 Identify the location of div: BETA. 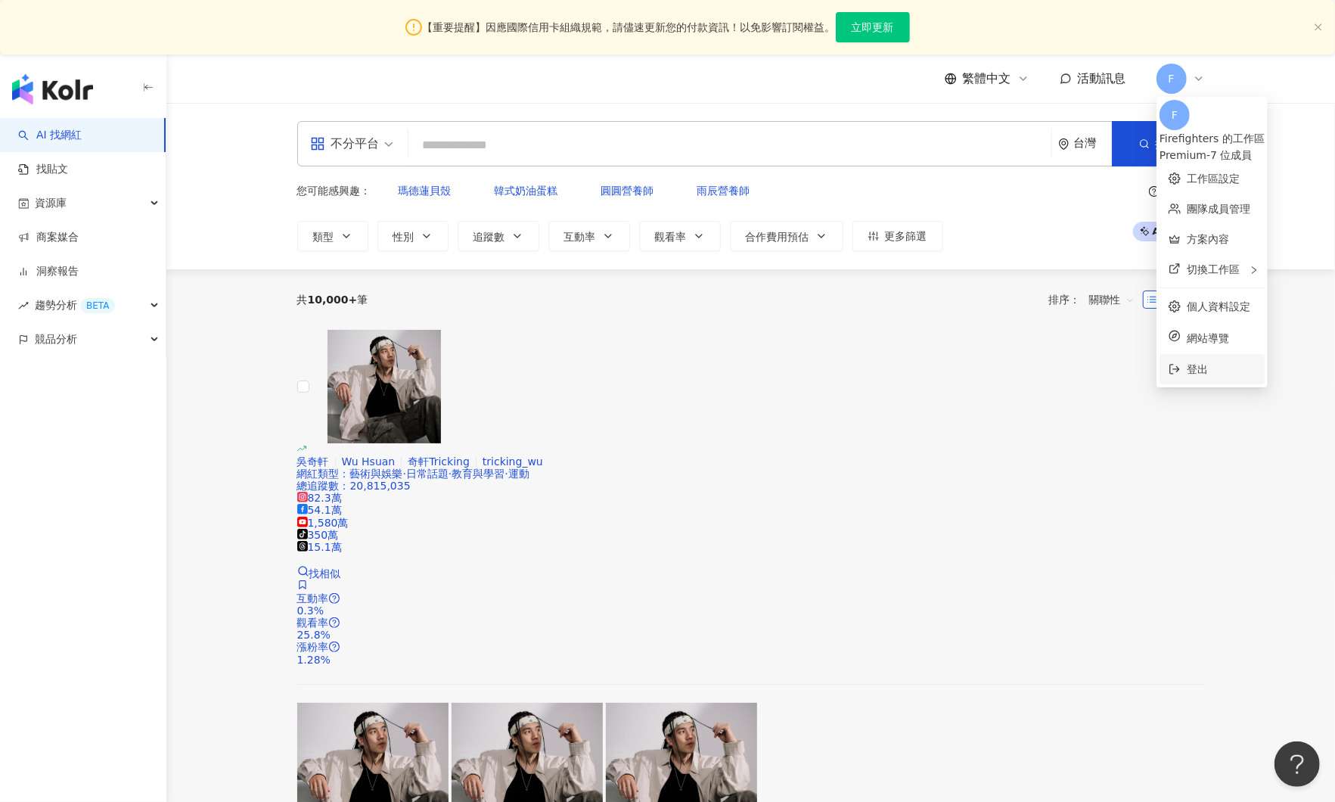
(98, 306).